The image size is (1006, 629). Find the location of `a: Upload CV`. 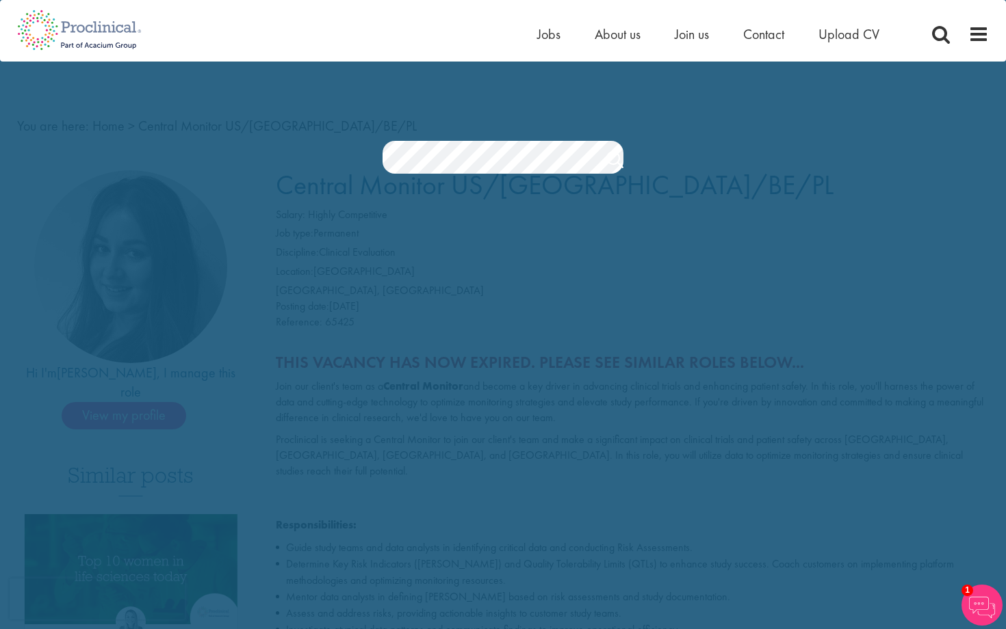

a: Upload CV is located at coordinates (848, 34).